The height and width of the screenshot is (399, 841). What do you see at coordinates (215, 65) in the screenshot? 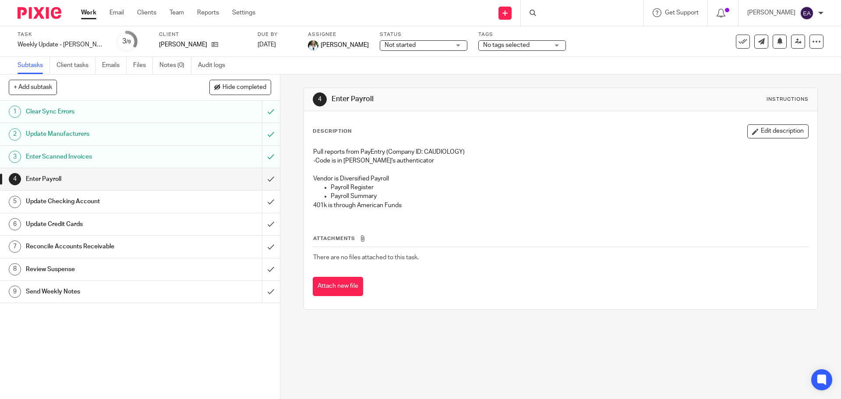
I see `a: Audit logs` at bounding box center [215, 65].